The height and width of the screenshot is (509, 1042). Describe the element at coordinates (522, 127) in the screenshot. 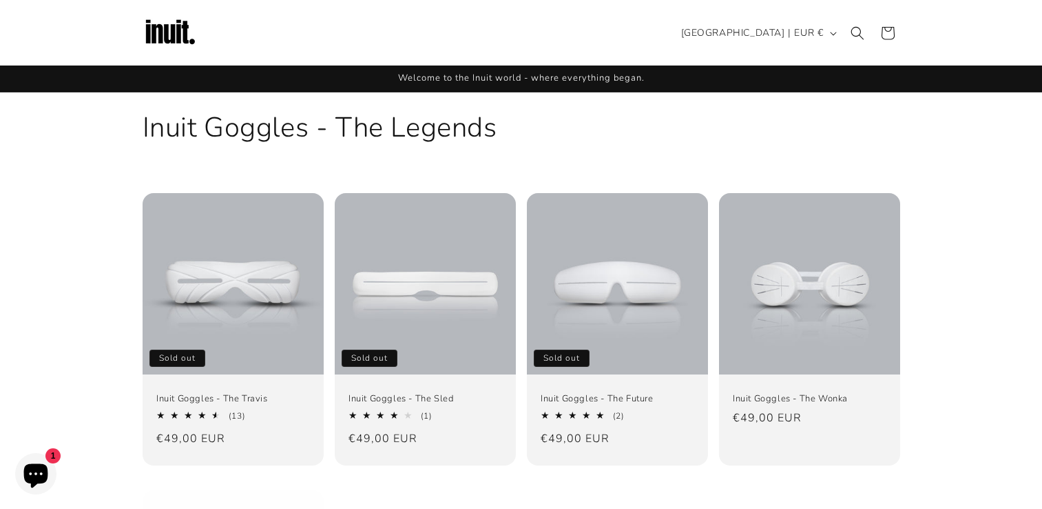

I see `h1: Inuit Goggles - The Legends` at that location.